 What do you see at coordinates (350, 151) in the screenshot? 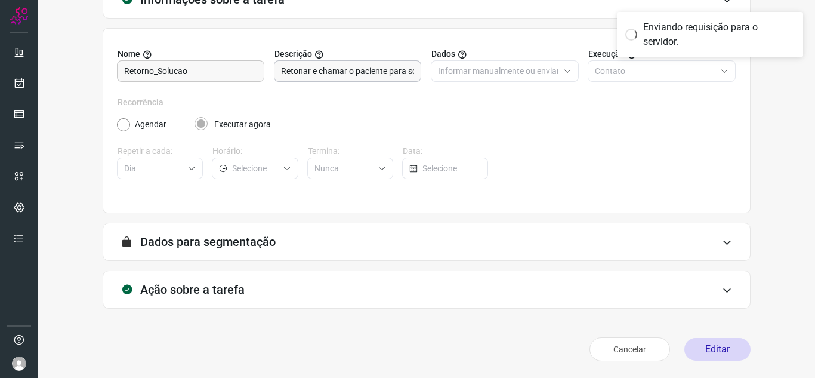
I see `label: Termina:` at bounding box center [350, 151].